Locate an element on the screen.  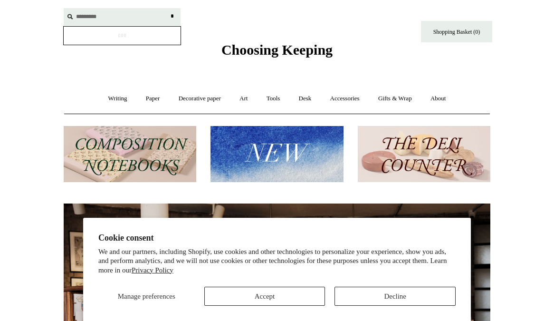
a: Art is located at coordinates (243, 98).